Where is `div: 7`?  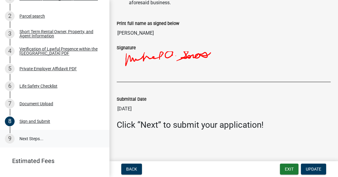 div: 7 is located at coordinates (10, 104).